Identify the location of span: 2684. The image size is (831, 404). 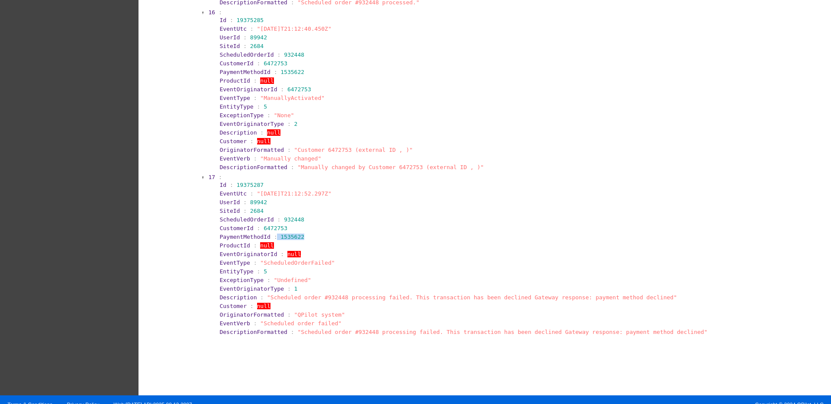
(257, 46).